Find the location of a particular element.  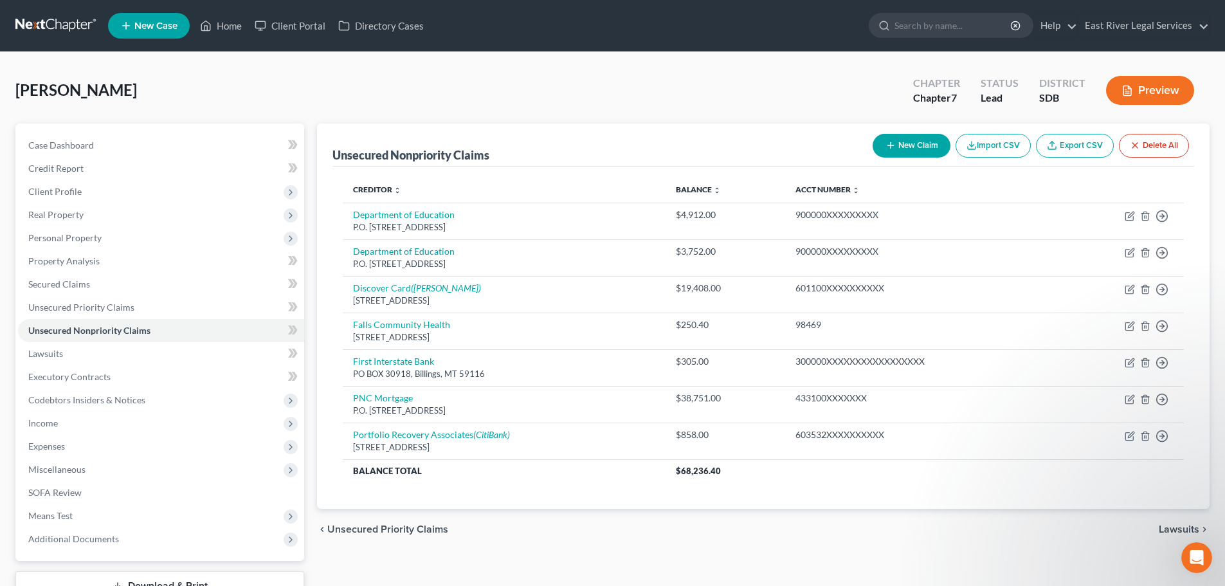

span: Executory Contracts is located at coordinates (69, 376).